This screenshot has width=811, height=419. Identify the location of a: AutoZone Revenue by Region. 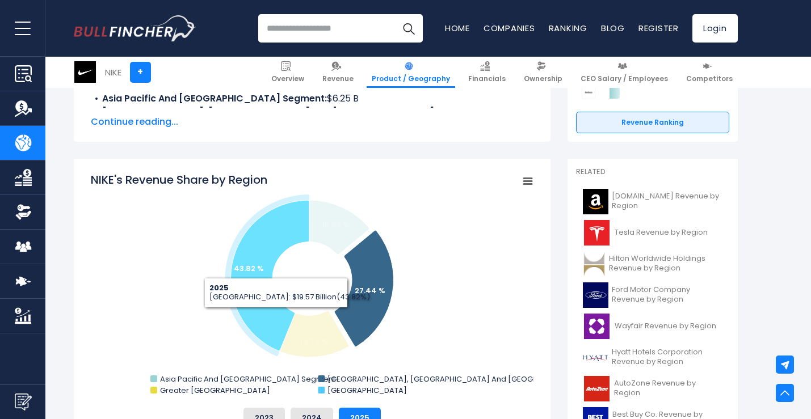
(653, 389).